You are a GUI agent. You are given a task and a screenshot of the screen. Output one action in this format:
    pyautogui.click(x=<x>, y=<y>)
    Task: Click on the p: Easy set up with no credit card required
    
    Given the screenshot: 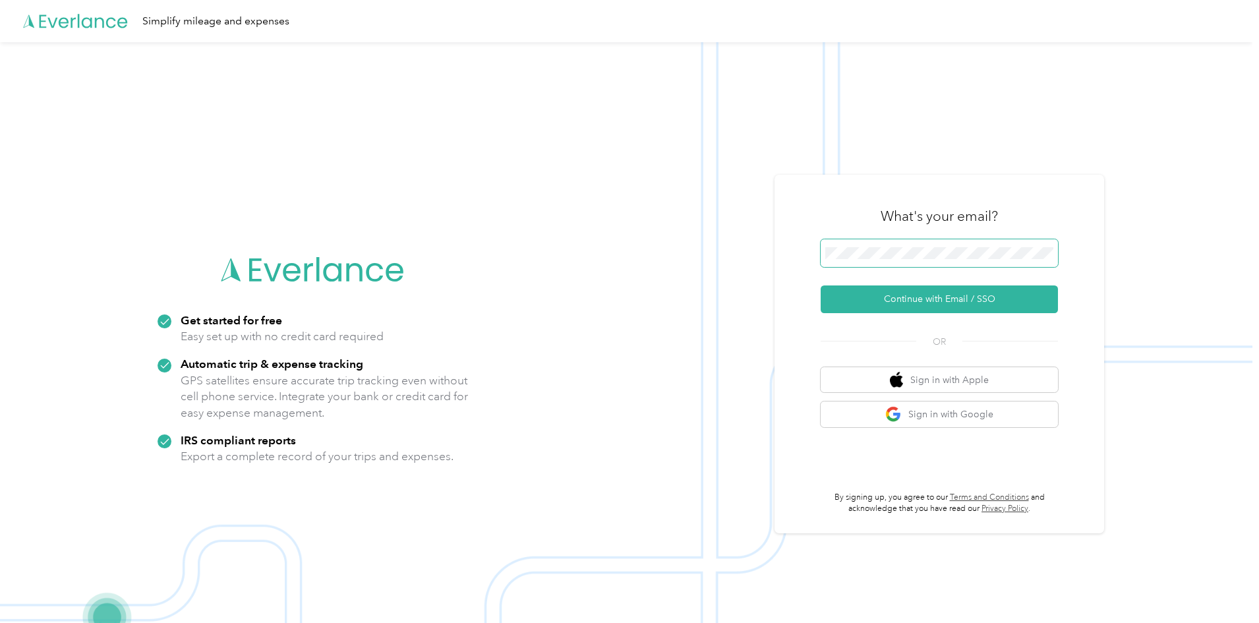 What is the action you would take?
    pyautogui.click(x=282, y=336)
    